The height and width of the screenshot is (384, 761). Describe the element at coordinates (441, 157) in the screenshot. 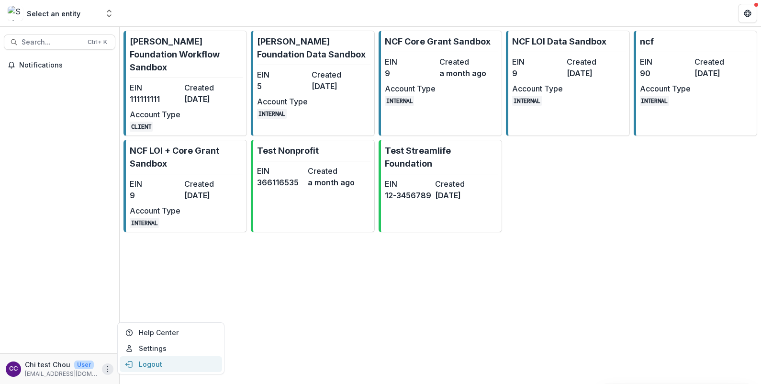

I see `p: Test Streamlife Foundation` at that location.